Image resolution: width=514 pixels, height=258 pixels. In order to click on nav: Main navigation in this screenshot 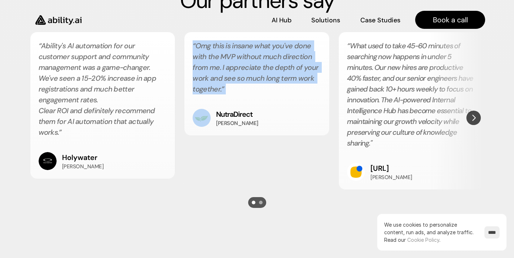, I will do `click(288, 20)`.